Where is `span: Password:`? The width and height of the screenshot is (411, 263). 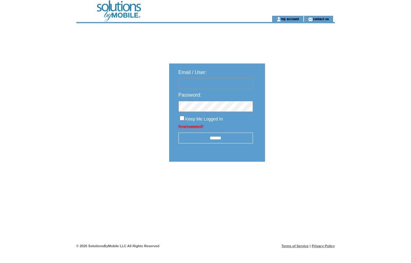 span: Password: is located at coordinates (190, 95).